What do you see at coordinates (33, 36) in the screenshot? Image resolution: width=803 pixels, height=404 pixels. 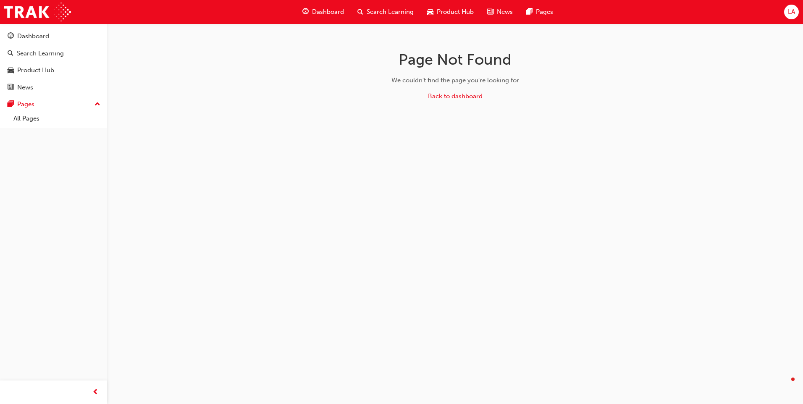 I see `div: Dashboard` at bounding box center [33, 36].